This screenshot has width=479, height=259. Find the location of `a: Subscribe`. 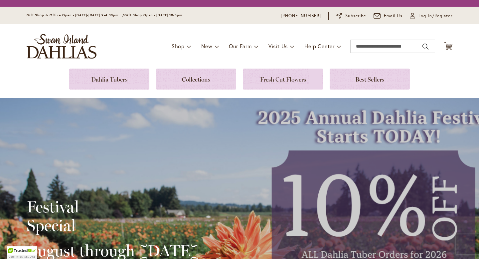

a: Subscribe is located at coordinates (351, 16).